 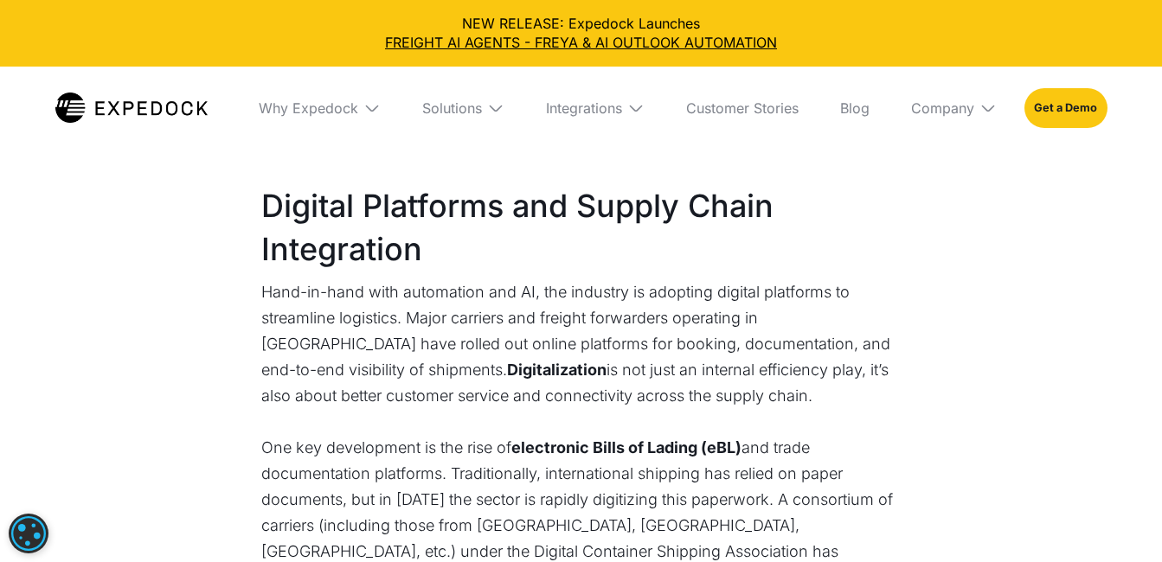 What do you see at coordinates (1065, 108) in the screenshot?
I see `a: Get a Demo` at bounding box center [1065, 108].